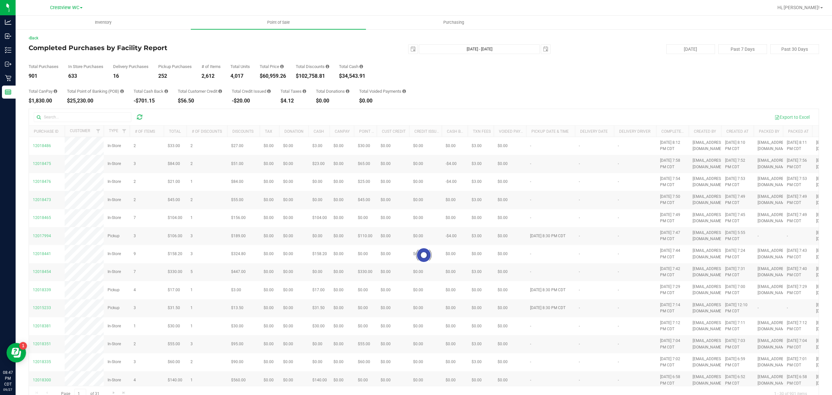  What do you see at coordinates (86, 66) in the screenshot?
I see `div: In Store Purchases` at bounding box center [86, 66].